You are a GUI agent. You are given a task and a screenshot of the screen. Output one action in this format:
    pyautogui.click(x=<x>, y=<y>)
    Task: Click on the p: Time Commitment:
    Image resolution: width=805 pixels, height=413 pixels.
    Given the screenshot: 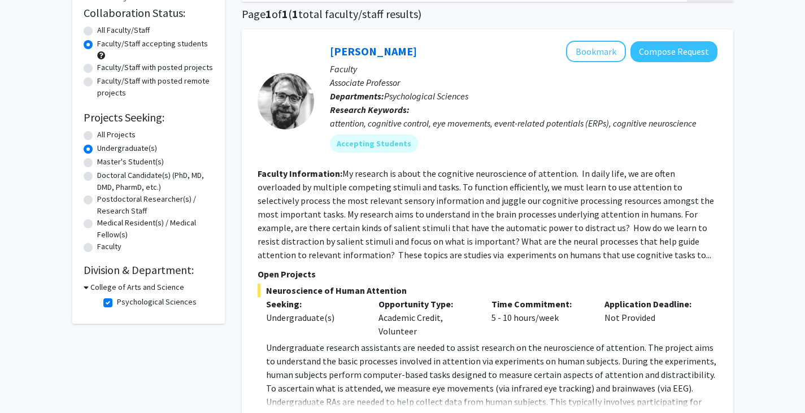 What is the action you would take?
    pyautogui.click(x=540, y=304)
    